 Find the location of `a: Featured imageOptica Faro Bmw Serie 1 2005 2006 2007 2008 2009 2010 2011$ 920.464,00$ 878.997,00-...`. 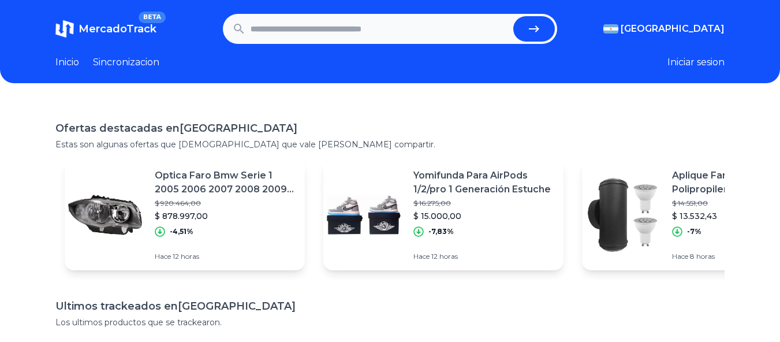

a: Featured imageOptica Faro Bmw Serie 1 2005 2006 2007 2008 2009 2010 2011$ 920.464,00$ 878.997,00-... is located at coordinates (185, 215).